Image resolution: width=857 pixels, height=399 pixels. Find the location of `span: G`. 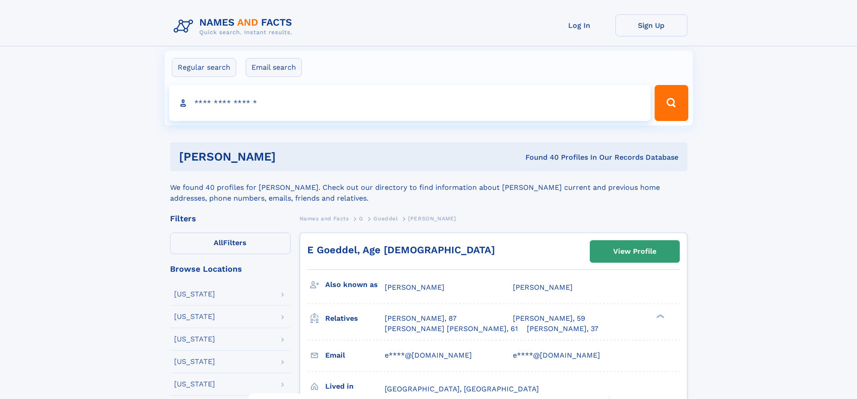

span: G is located at coordinates (361, 219).